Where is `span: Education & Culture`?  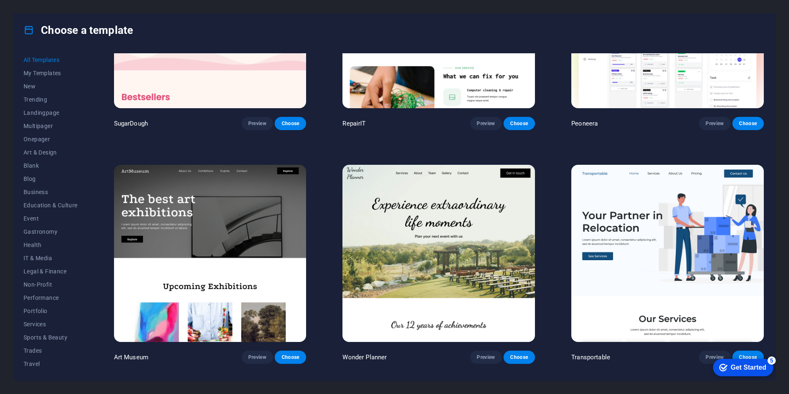 span: Education & Culture is located at coordinates (50, 205).